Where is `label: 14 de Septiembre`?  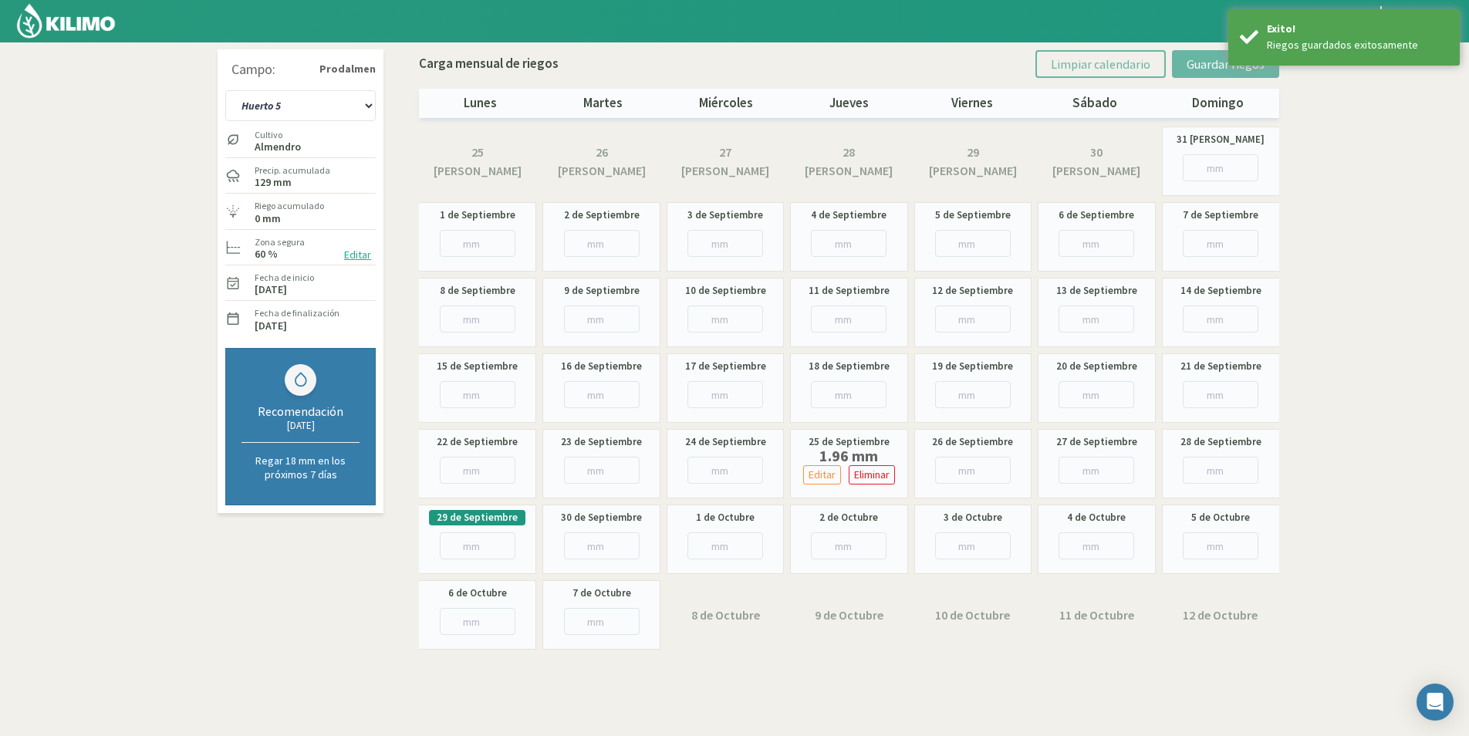 label: 14 de Septiembre is located at coordinates (1220, 291).